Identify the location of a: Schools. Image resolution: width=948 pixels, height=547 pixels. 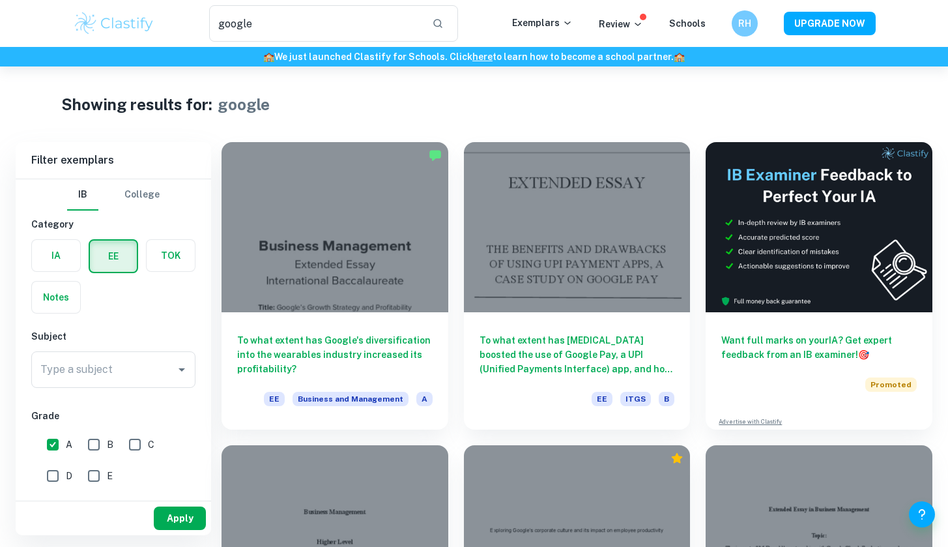
(687, 23).